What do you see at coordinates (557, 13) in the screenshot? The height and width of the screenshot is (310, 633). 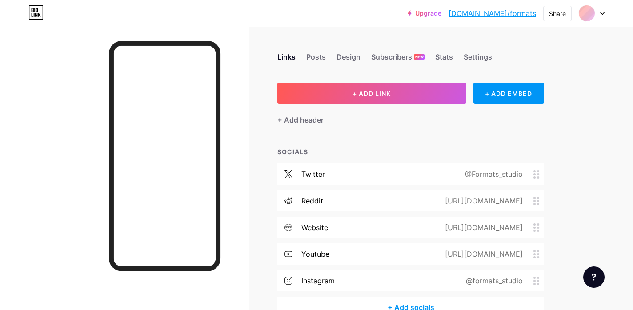 I see `div: Share` at bounding box center [557, 13].